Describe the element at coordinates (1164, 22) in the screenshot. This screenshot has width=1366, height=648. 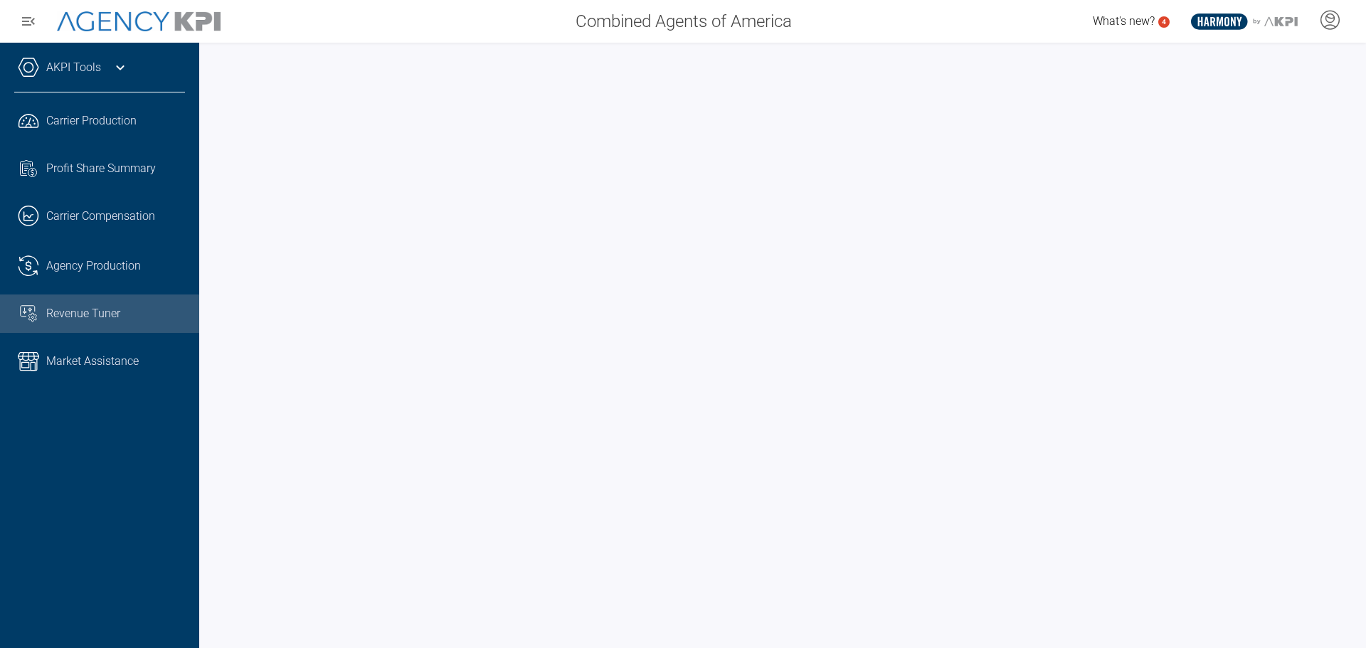
I see `a: 4` at that location.